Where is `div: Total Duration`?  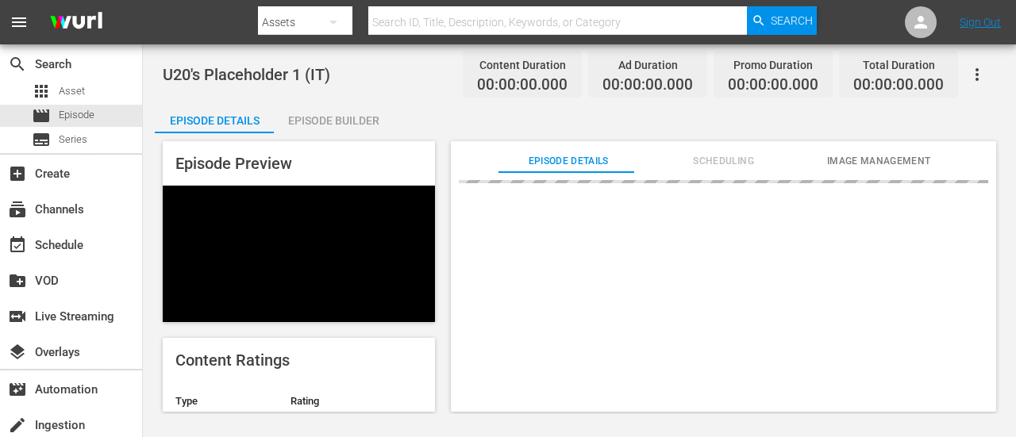
div: Total Duration is located at coordinates (898, 65).